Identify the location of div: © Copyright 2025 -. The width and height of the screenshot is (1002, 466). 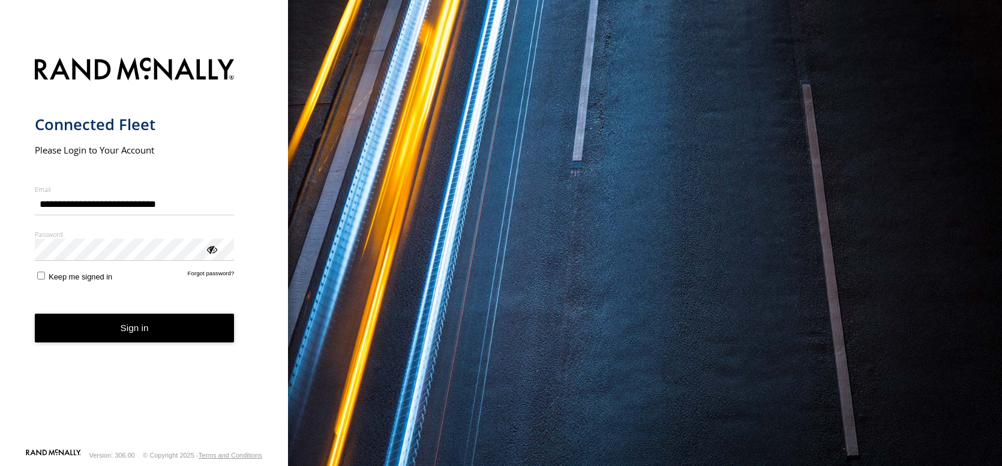
(202, 455).